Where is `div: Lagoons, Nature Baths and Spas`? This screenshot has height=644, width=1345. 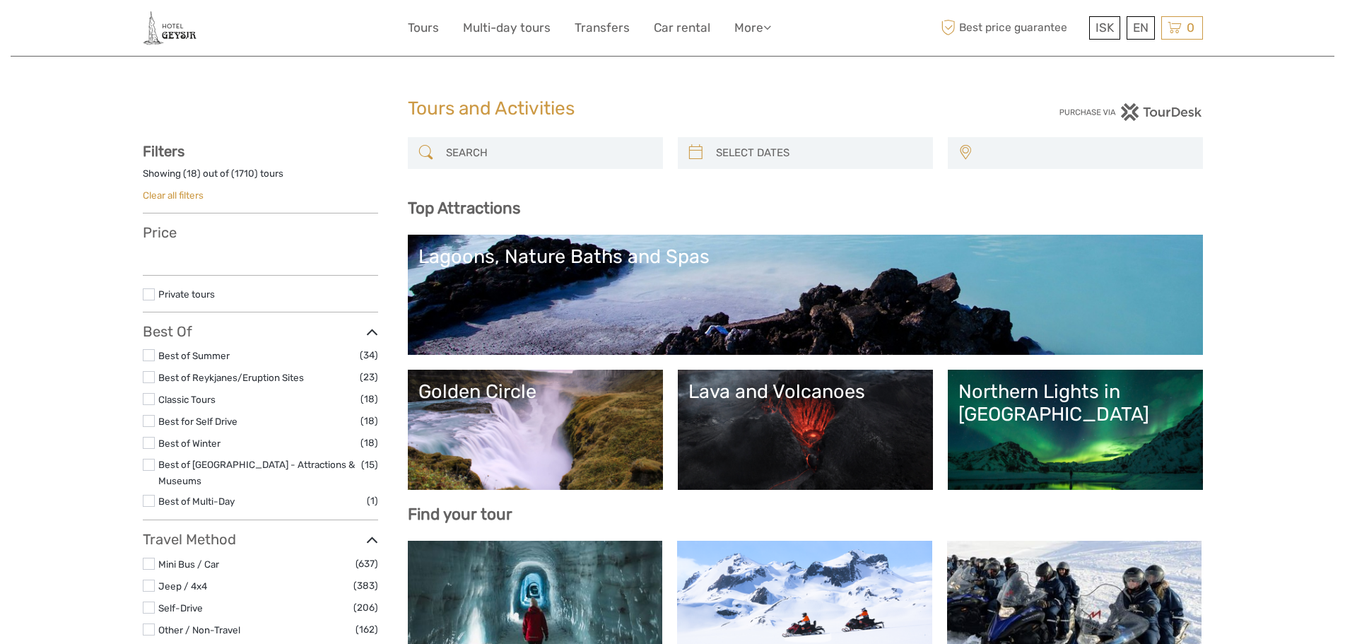 div: Lagoons, Nature Baths and Spas is located at coordinates (805, 256).